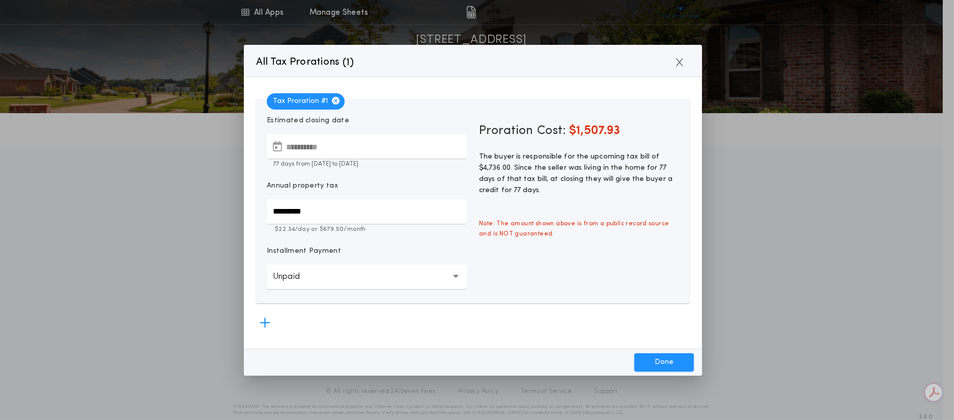 The height and width of the screenshot is (420, 954). Describe the element at coordinates (305, 62) in the screenshot. I see `p: All Tax Prorations ( )` at that location.